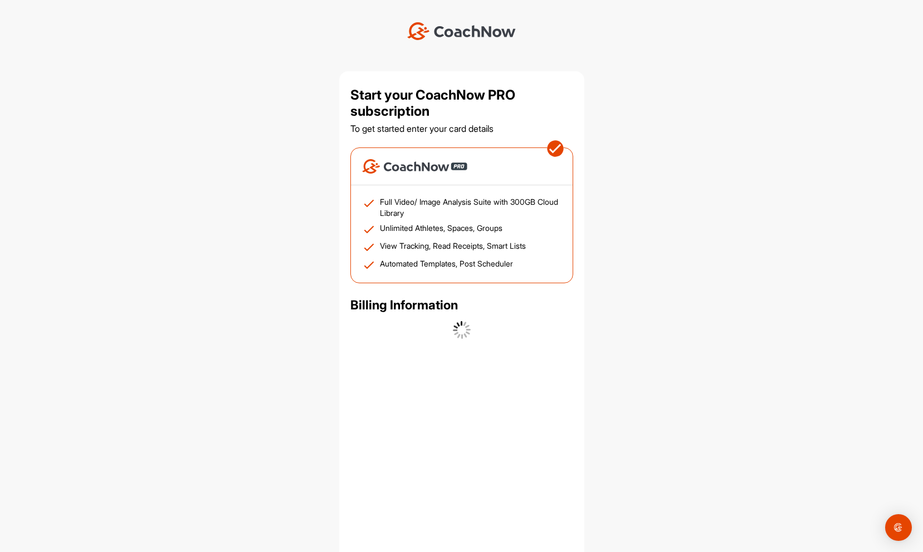 Image resolution: width=923 pixels, height=552 pixels. What do you see at coordinates (459, 167) in the screenshot?
I see `img: Pro Logo` at bounding box center [459, 167].